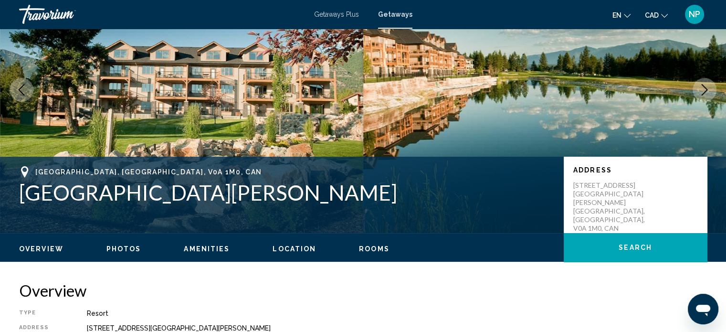 The width and height of the screenshot is (726, 332). What do you see at coordinates (395, 14) in the screenshot?
I see `span: Getaways` at bounding box center [395, 14].